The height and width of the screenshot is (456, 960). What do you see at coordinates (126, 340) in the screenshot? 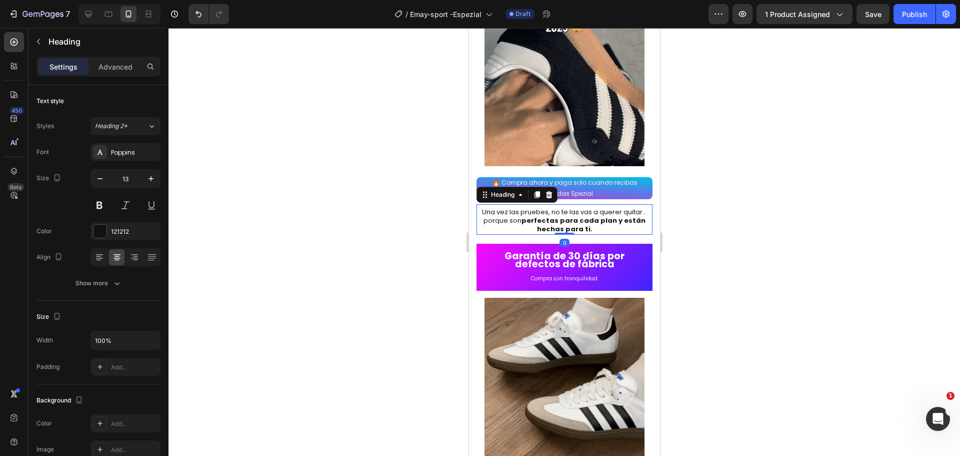
I see `input: Auto` at bounding box center [126, 340].